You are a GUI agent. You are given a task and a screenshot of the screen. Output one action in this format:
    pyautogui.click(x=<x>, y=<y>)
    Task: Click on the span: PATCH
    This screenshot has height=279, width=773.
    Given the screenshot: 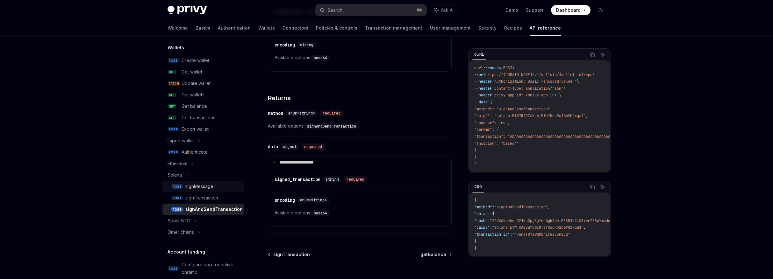 What is the action you would take?
    pyautogui.click(x=174, y=83)
    